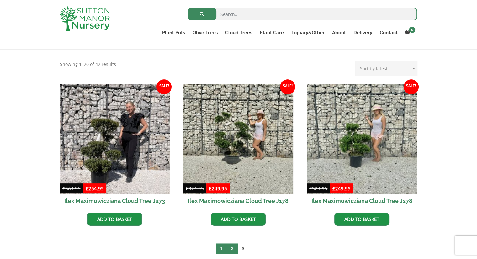 The width and height of the screenshot is (477, 259). What do you see at coordinates (272, 33) in the screenshot?
I see `a: Plant Care` at bounding box center [272, 33].